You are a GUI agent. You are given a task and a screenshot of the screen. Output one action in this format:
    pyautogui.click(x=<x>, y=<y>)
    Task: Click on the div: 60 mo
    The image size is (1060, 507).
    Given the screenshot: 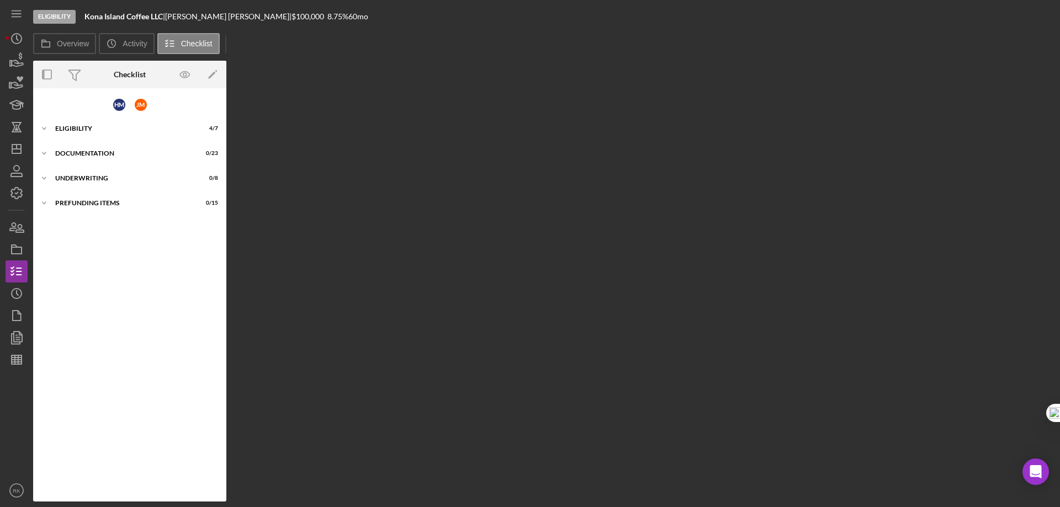 What is the action you would take?
    pyautogui.click(x=358, y=17)
    